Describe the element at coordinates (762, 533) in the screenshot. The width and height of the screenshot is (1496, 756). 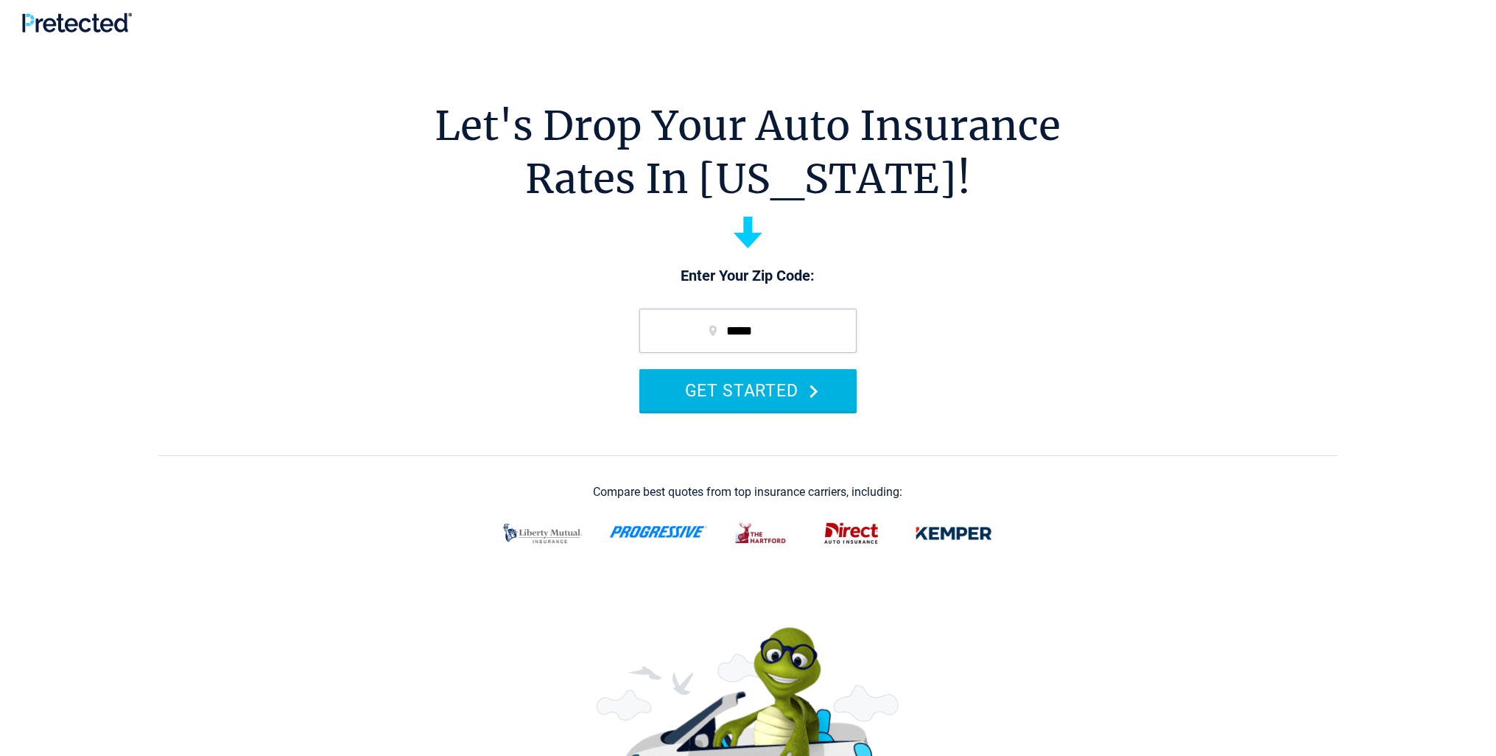
I see `img: thehartford` at that location.